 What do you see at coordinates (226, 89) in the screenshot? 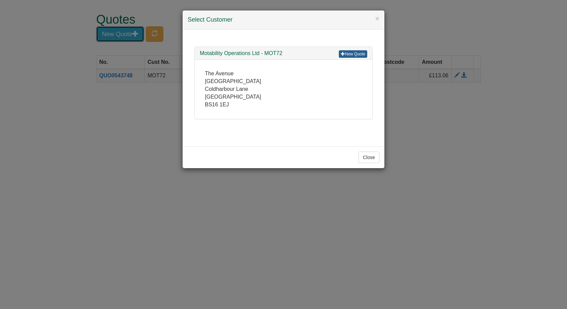
I see `span: Coldharbour Lane` at bounding box center [226, 89].